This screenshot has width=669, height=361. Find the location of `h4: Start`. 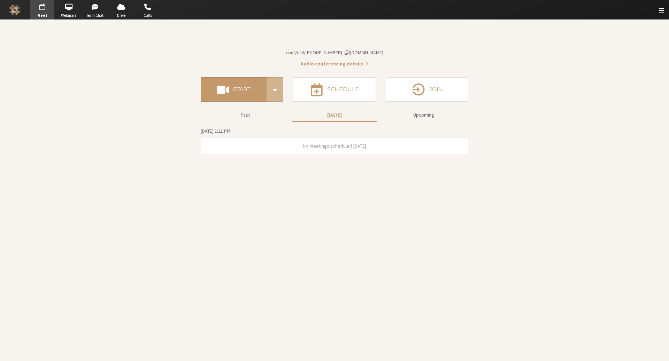

h4: Start is located at coordinates (242, 90).